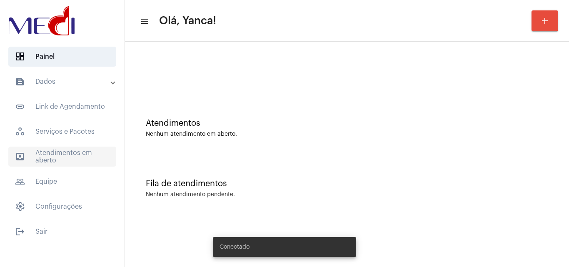 This screenshot has height=267, width=569. What do you see at coordinates (42, 21) in the screenshot?
I see `img: d3a1b5fa-500b-b90f-5a1c-719c20e9830b.png` at bounding box center [42, 21].